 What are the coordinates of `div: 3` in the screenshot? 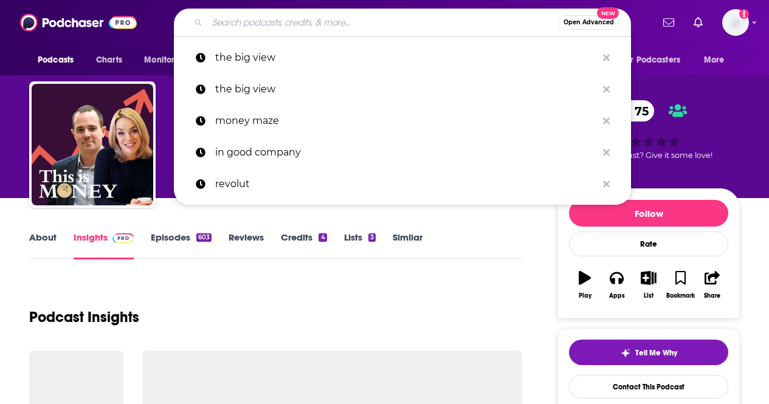 It's located at (372, 238).